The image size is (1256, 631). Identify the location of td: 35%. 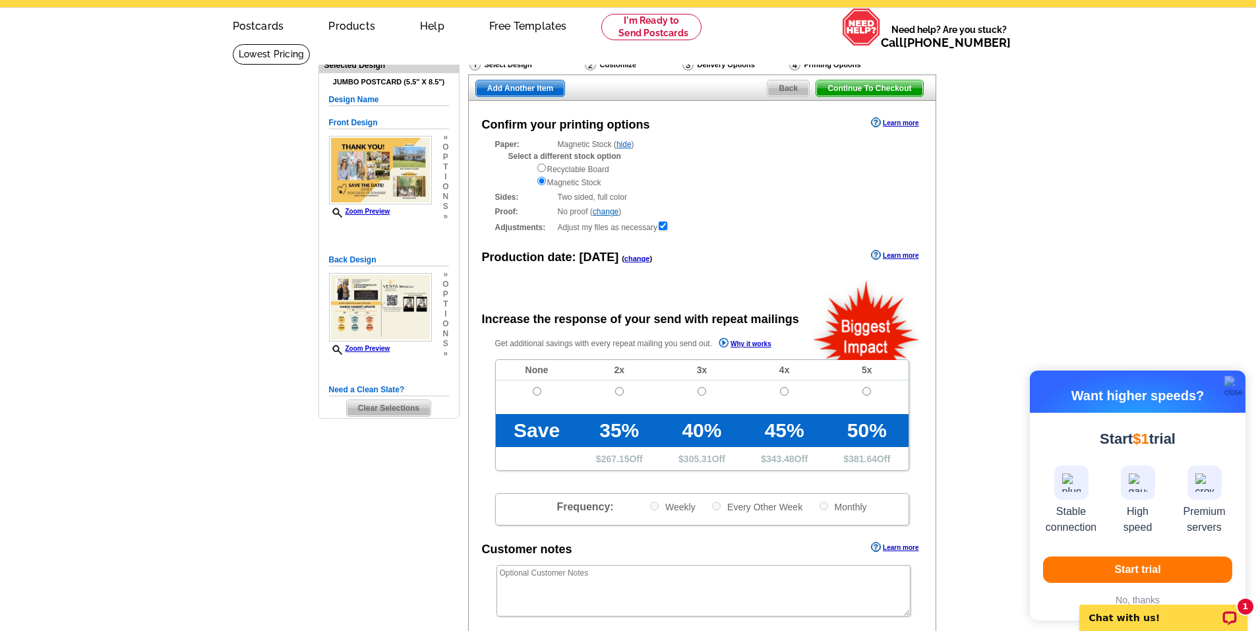
(619, 431).